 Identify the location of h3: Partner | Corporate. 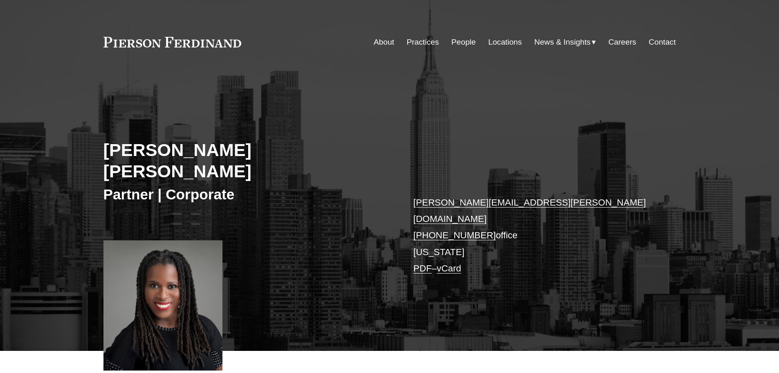
(247, 194).